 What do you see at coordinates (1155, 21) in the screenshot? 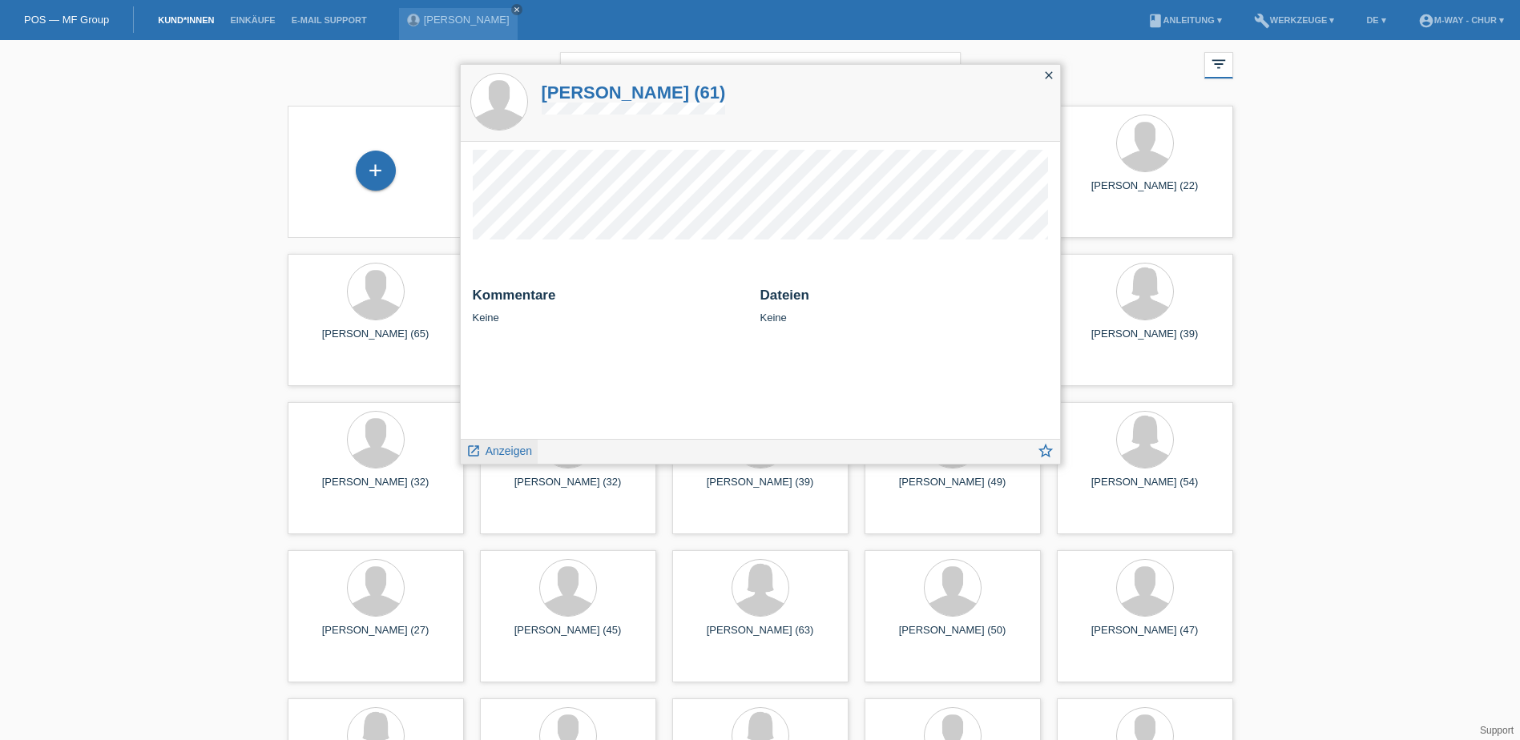
I see `i: book` at bounding box center [1155, 21].